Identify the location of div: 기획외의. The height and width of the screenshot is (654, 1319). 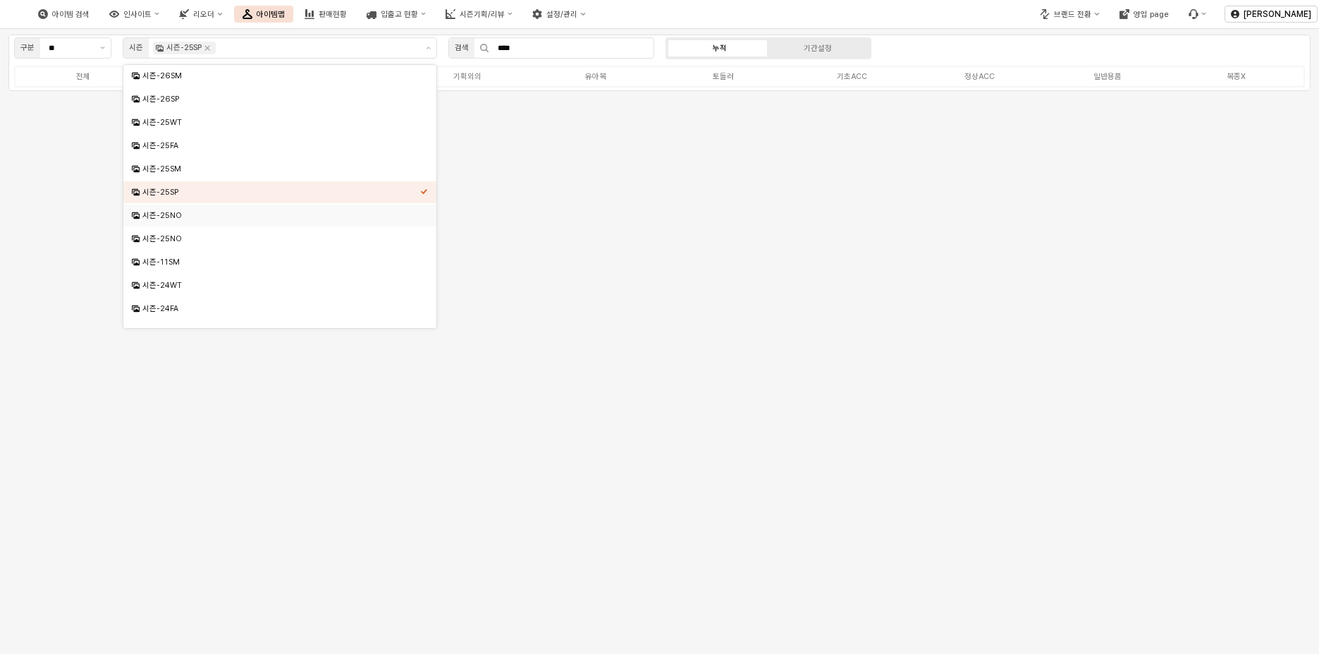
(467, 76).